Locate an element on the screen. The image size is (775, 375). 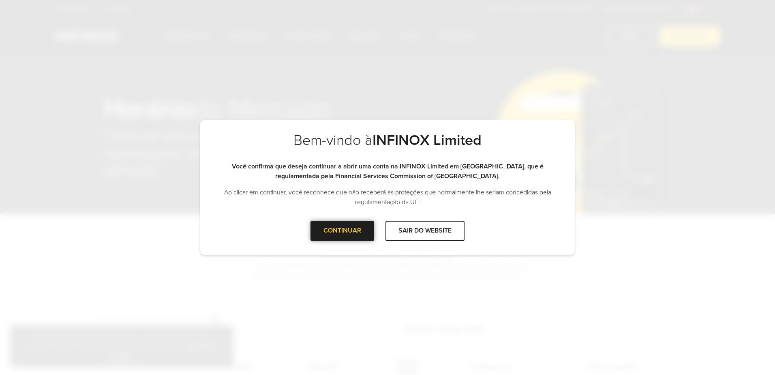
p: Ao clicar em continuar, você reconhece que não receberá as proteções que normalmente lhe seriam c... is located at coordinates (388, 197).